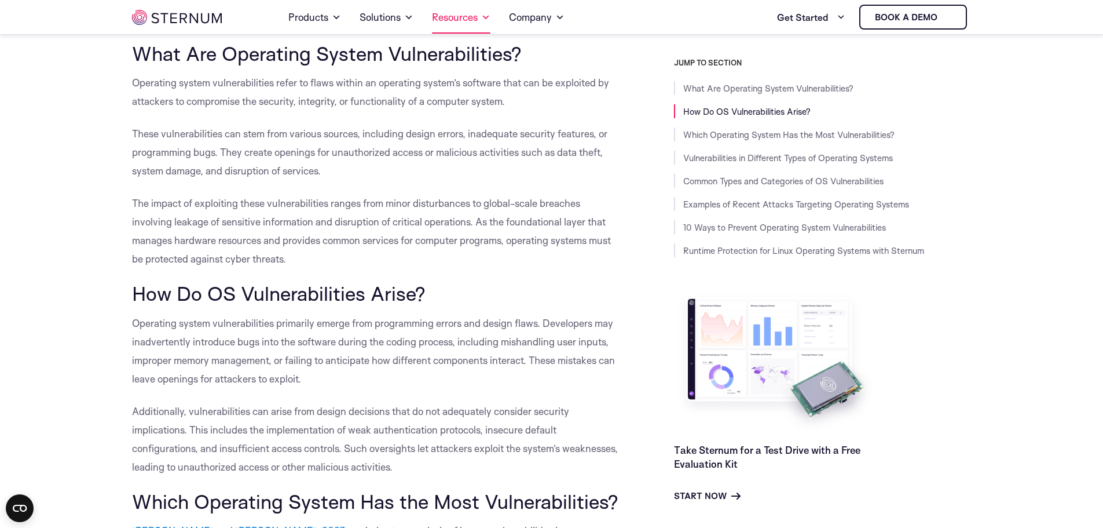 This screenshot has height=528, width=1103. I want to click on a: Company, so click(537, 17).